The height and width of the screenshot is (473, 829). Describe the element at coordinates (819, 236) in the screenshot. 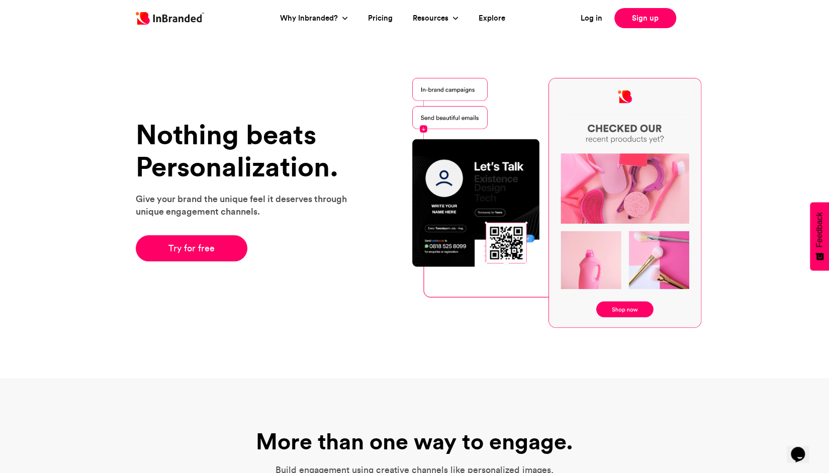

I see `button: Feedback - Show survey` at that location.